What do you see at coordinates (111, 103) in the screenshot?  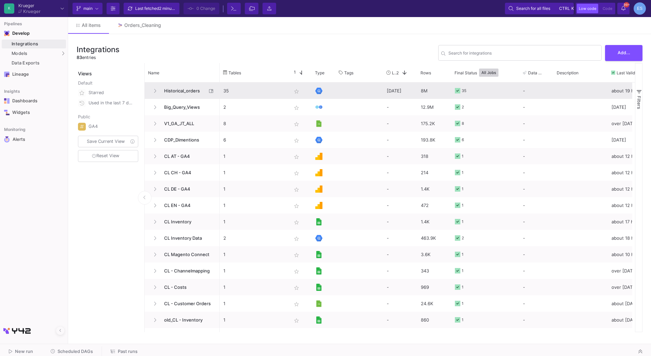 I see `div: Used in the last 7 days` at bounding box center [111, 103].